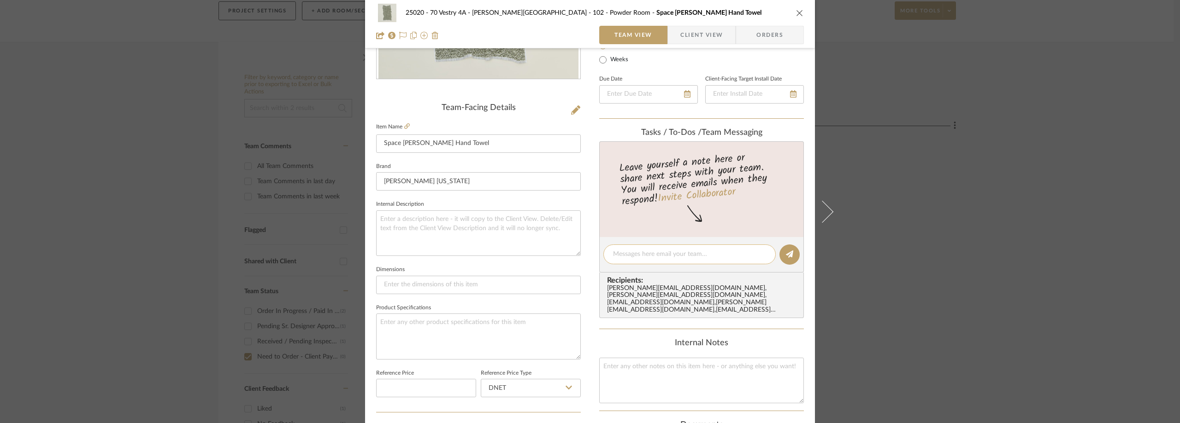 This screenshot has height=423, width=1180. What do you see at coordinates (478, 285) in the screenshot?
I see `input: Enter the dimensions of this item` at bounding box center [478, 285].